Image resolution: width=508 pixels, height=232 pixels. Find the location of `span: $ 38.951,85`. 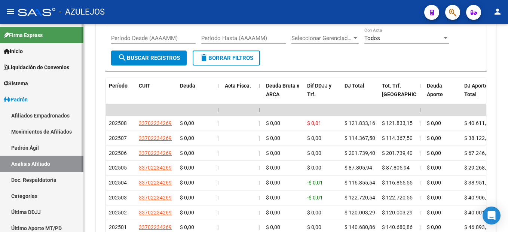

span: $ 38.951,85 is located at coordinates (478, 183).